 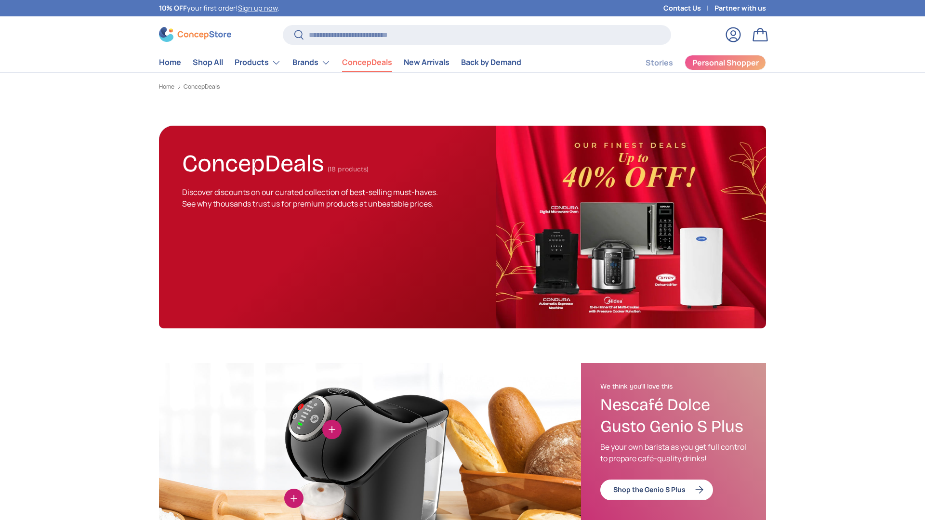 What do you see at coordinates (426, 62) in the screenshot?
I see `a: New Arrivals` at bounding box center [426, 62].